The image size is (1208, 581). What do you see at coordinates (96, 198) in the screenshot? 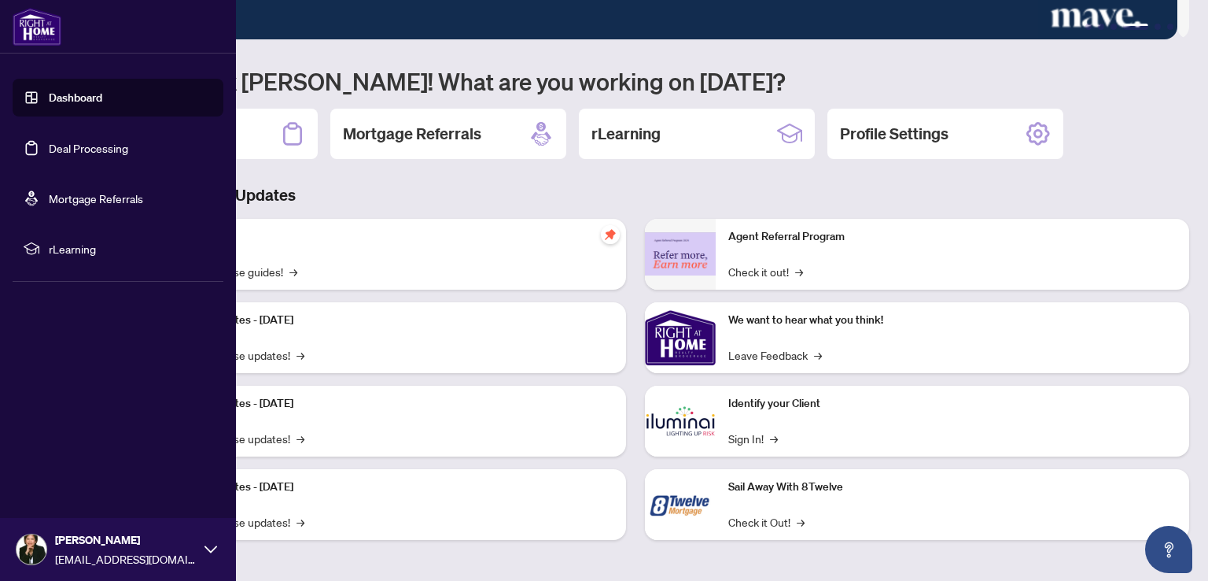
I see `a: Mortgage Referrals` at bounding box center [96, 198].